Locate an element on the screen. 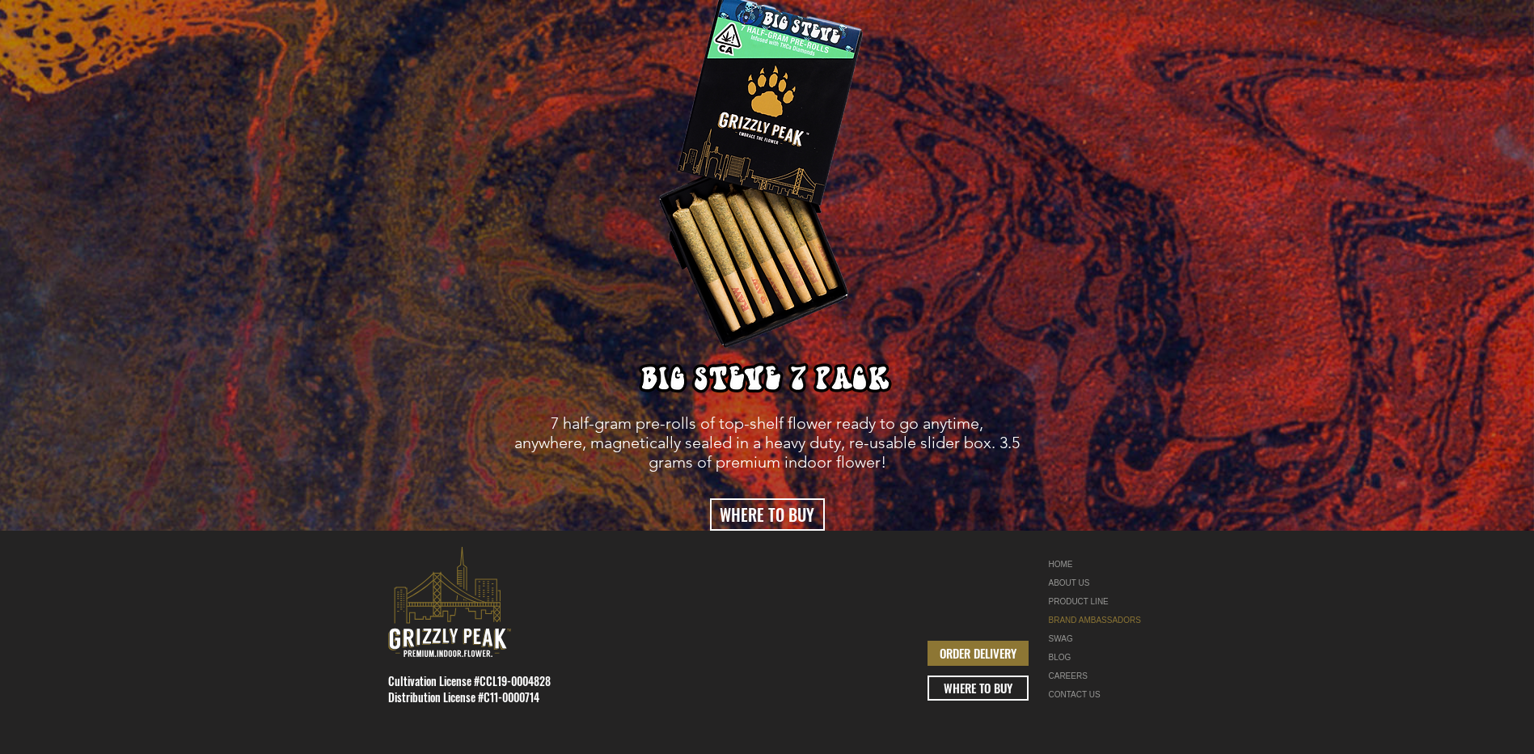 The image size is (1534, 754). a: HOME is located at coordinates (1100, 564).